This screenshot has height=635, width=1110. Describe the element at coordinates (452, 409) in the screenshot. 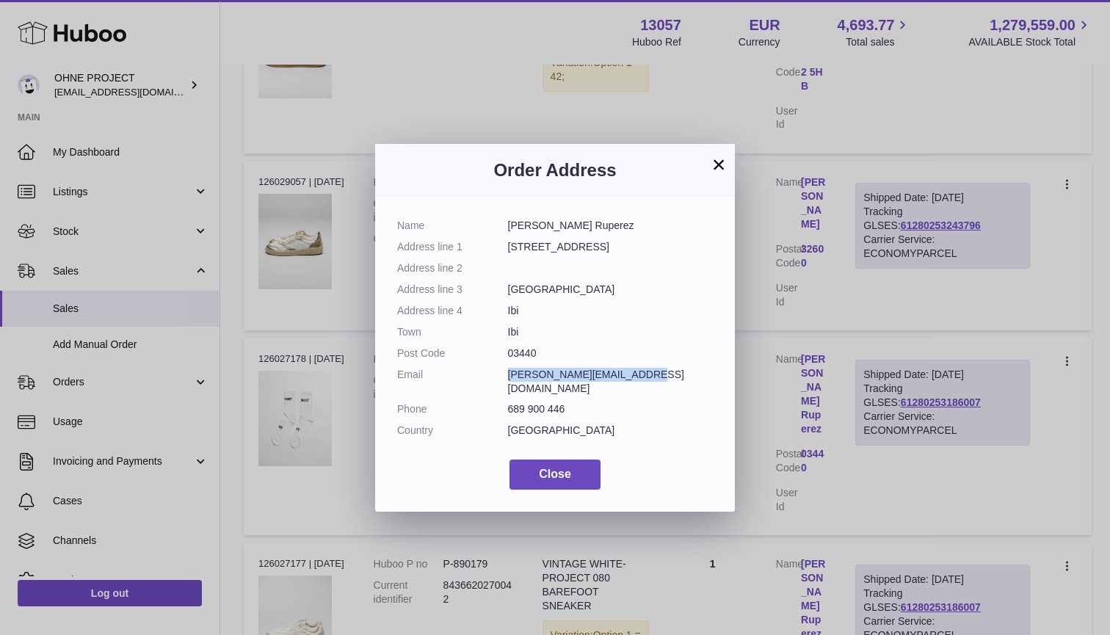

I see `dt: Phone` at that location.